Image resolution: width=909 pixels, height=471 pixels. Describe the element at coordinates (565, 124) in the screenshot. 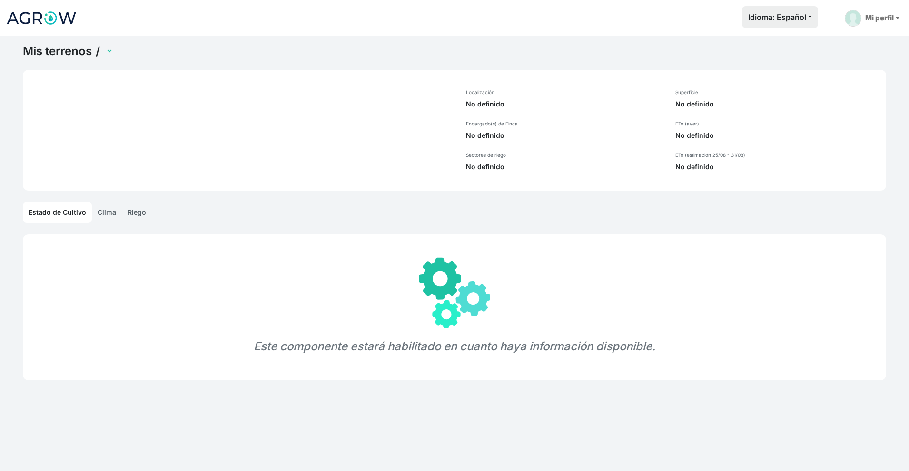

I see `p: Encargado(s) de Finca` at that location.